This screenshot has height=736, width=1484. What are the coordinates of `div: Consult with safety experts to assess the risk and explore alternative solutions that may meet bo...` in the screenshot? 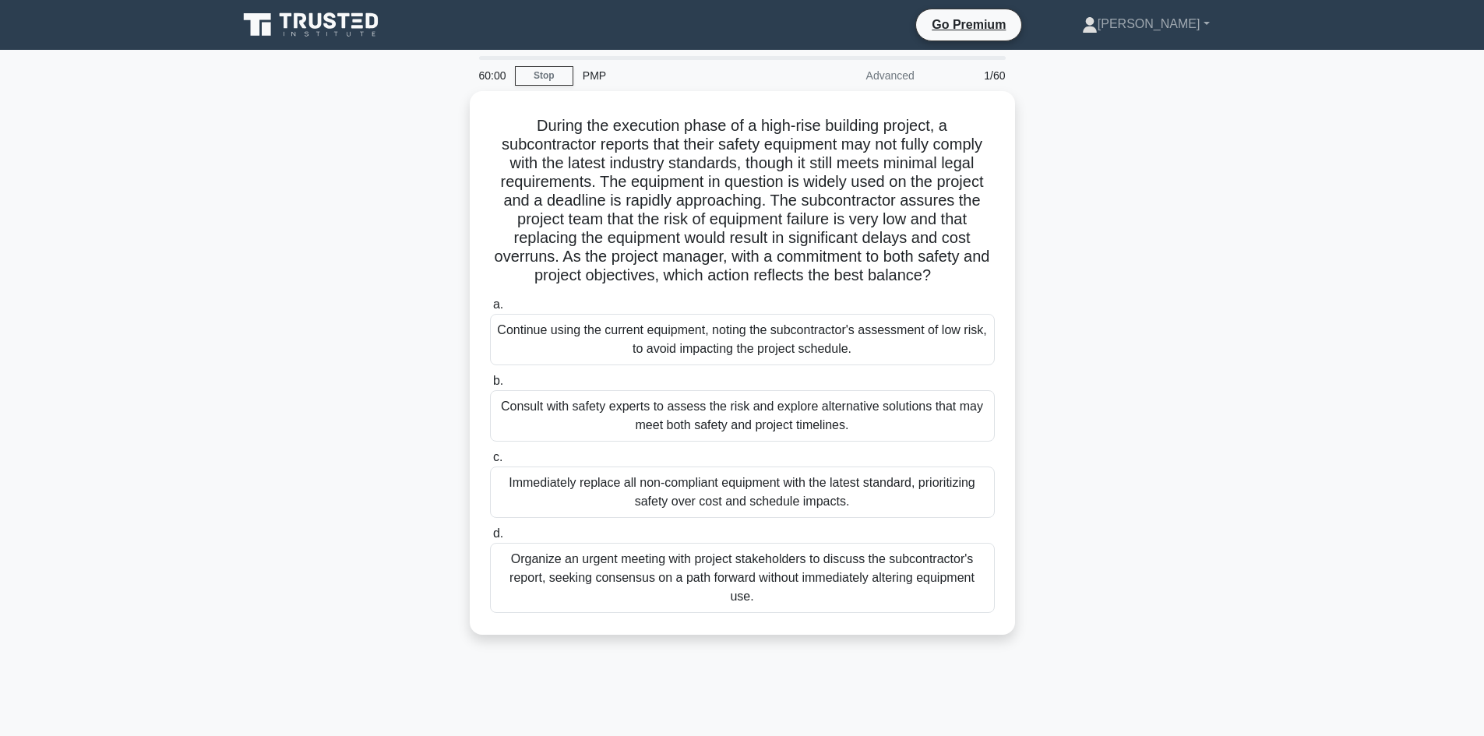 It's located at (742, 416).